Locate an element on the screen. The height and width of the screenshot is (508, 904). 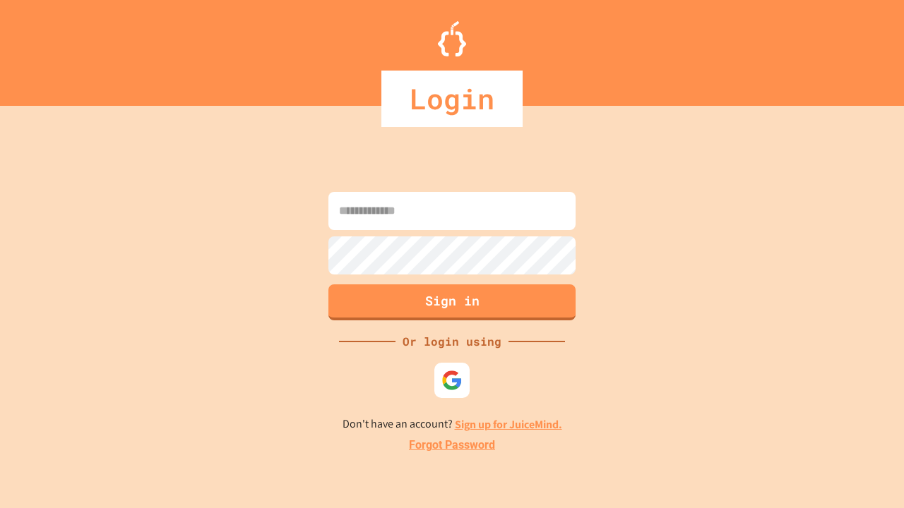
a: Sign up for JuiceMind. is located at coordinates (508, 424).